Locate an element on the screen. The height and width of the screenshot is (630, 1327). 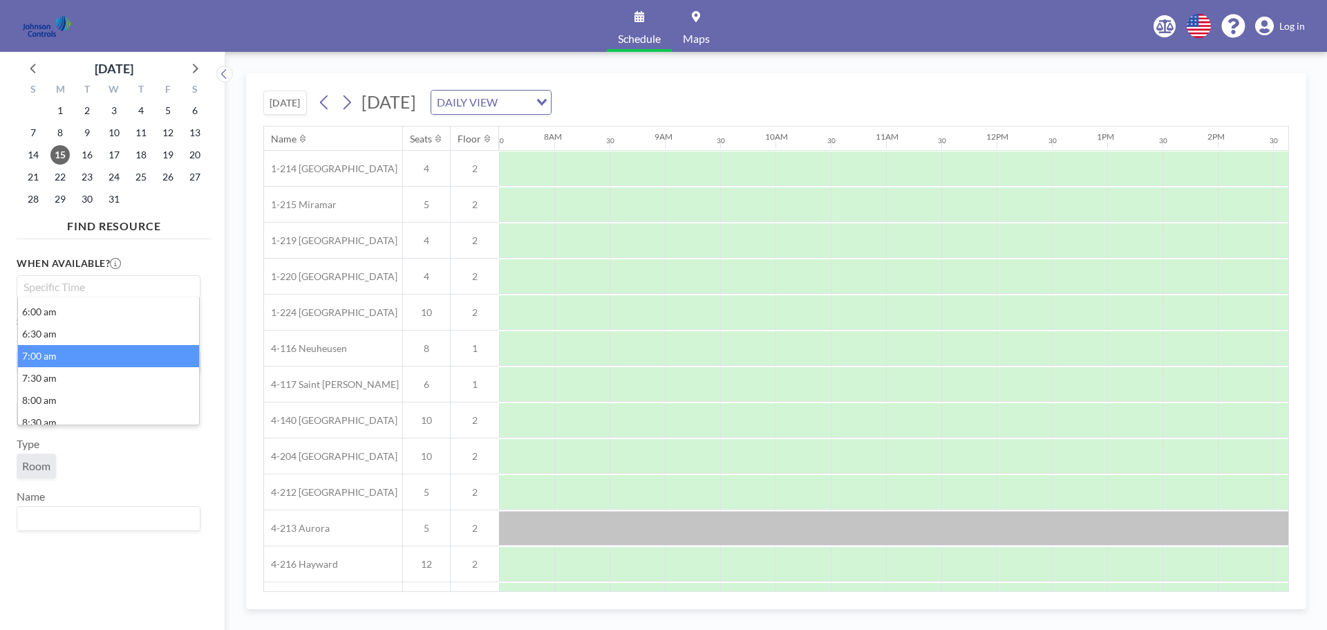
span: Monday, December 29, 2025 is located at coordinates (60, 199).